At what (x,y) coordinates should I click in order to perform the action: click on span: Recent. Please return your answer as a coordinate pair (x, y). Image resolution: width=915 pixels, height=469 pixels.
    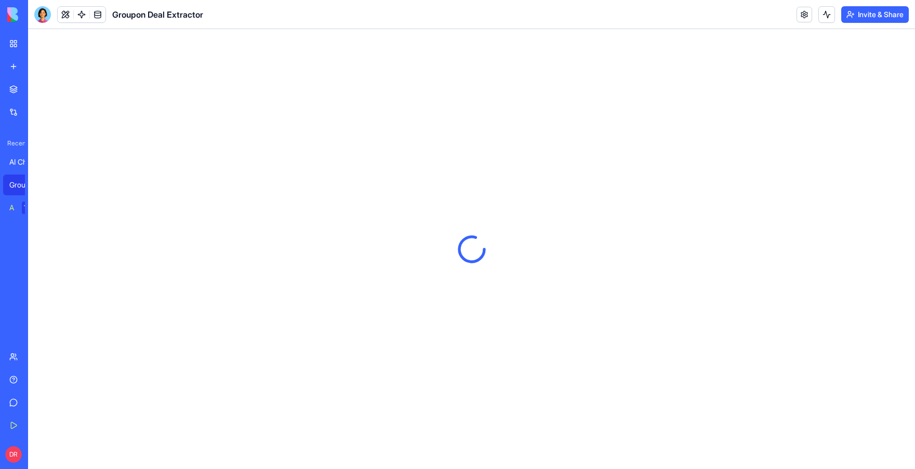
    Looking at the image, I should click on (14, 143).